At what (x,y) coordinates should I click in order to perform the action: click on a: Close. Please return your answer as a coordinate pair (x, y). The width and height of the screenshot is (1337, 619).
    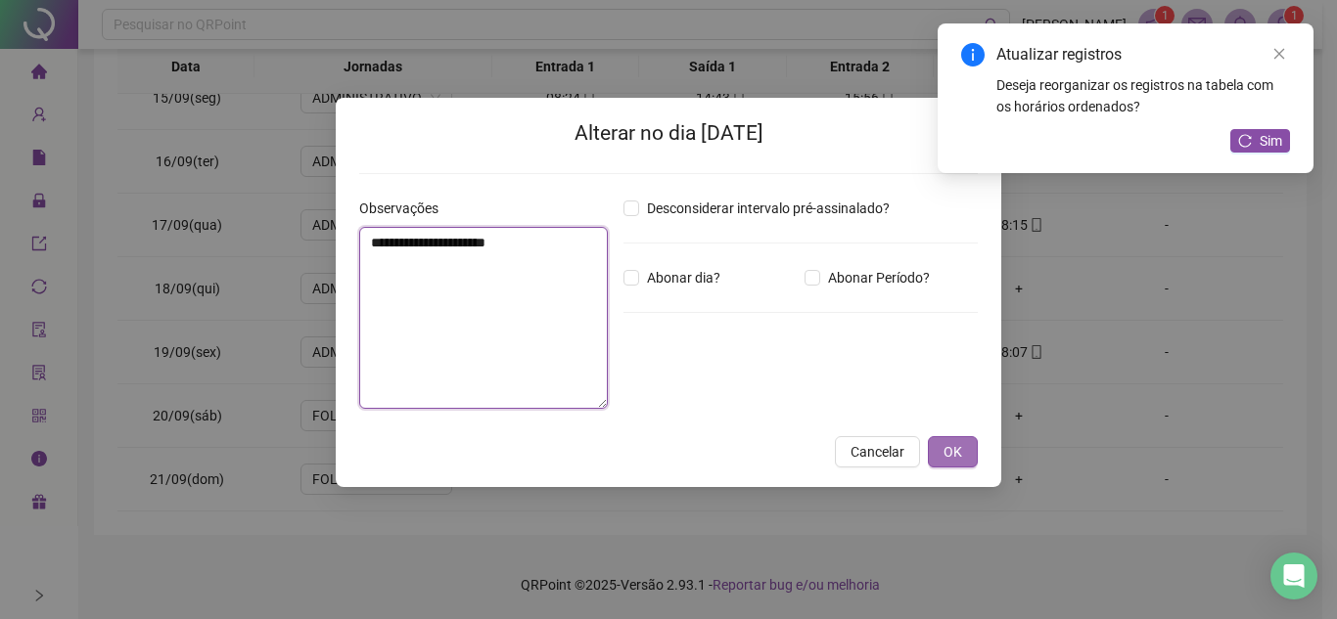
    Looking at the image, I should click on (1279, 54).